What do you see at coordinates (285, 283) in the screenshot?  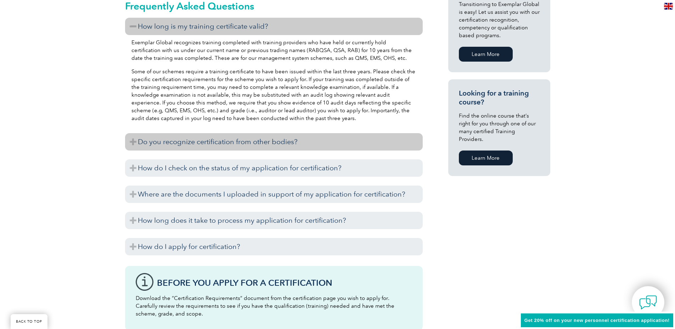 I see `h3: Before You Apply For a Certification` at bounding box center [285, 283].